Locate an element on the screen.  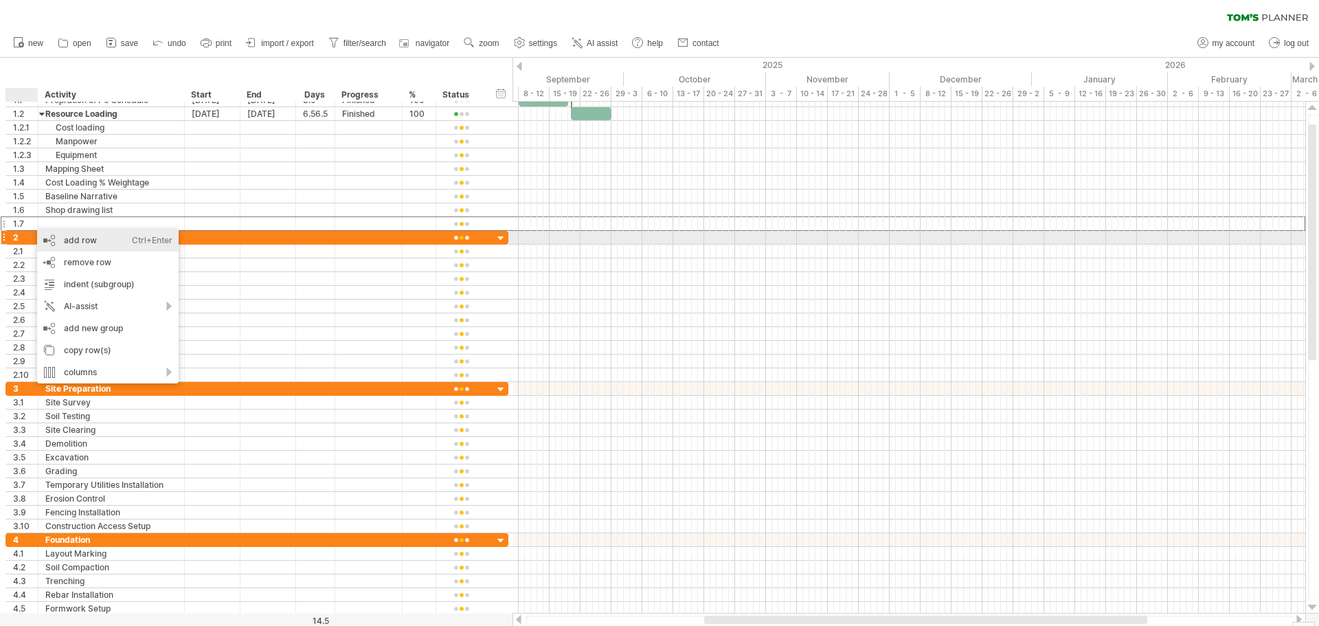
div: Show Legend is located at coordinates (1303, 624).